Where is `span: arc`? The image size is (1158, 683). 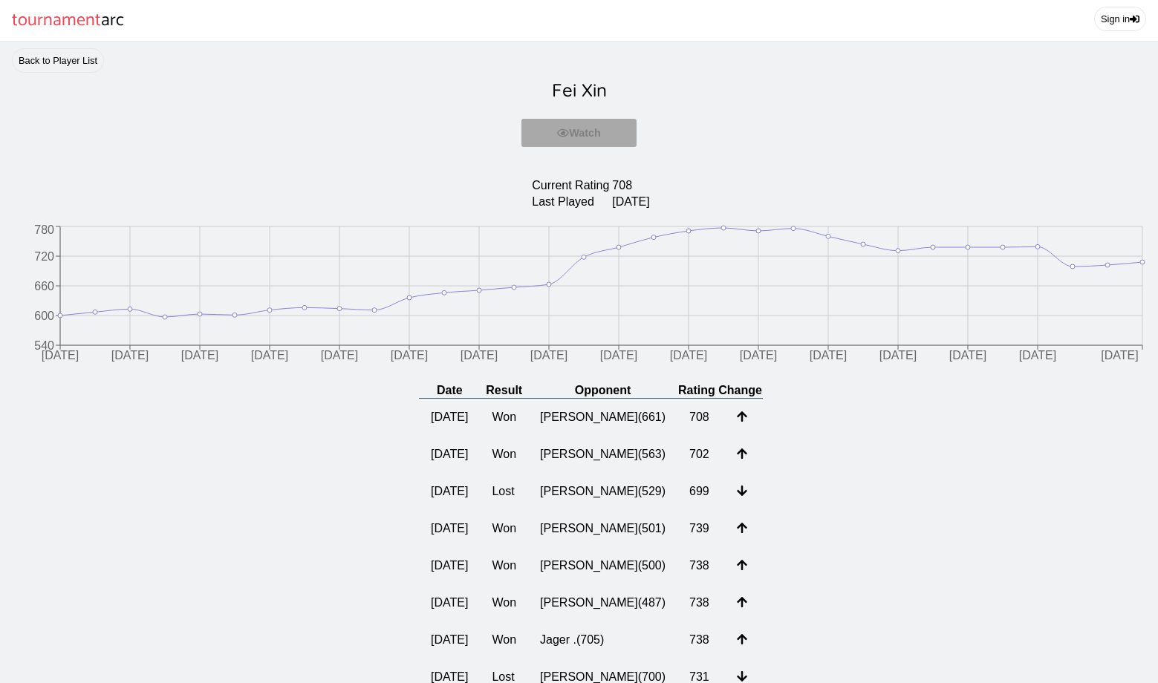
span: arc is located at coordinates (112, 20).